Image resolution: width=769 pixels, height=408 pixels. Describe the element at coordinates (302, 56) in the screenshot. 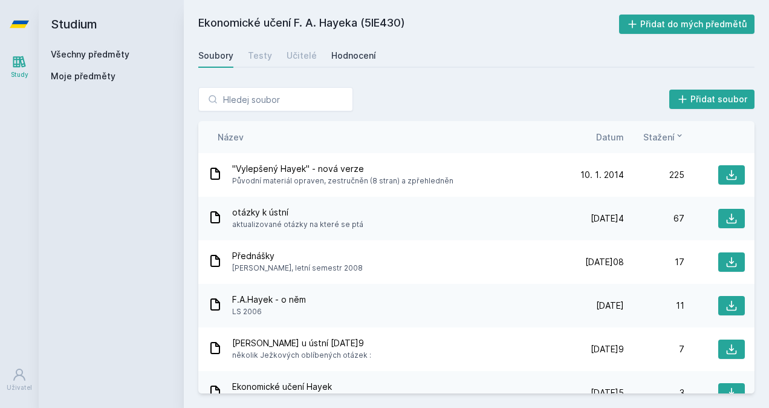

I see `a: Učitelé` at that location.